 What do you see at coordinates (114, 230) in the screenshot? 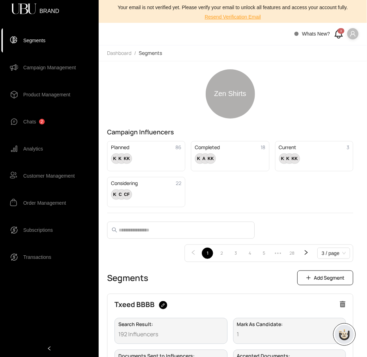
I see `span: search` at bounding box center [114, 230].